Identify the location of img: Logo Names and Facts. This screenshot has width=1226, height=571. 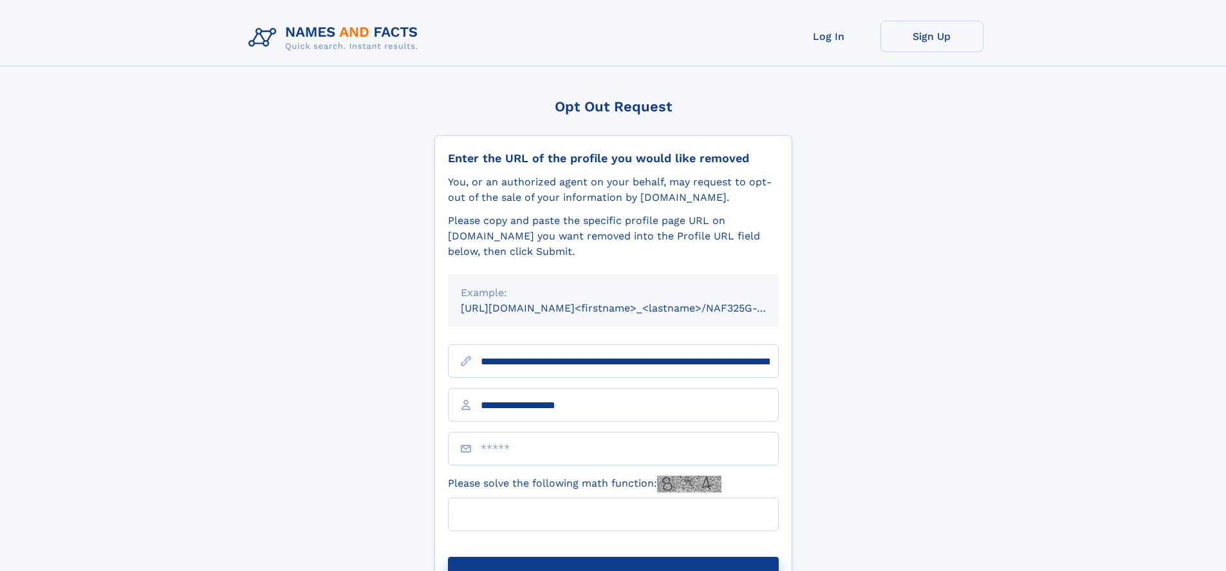
(336, 38).